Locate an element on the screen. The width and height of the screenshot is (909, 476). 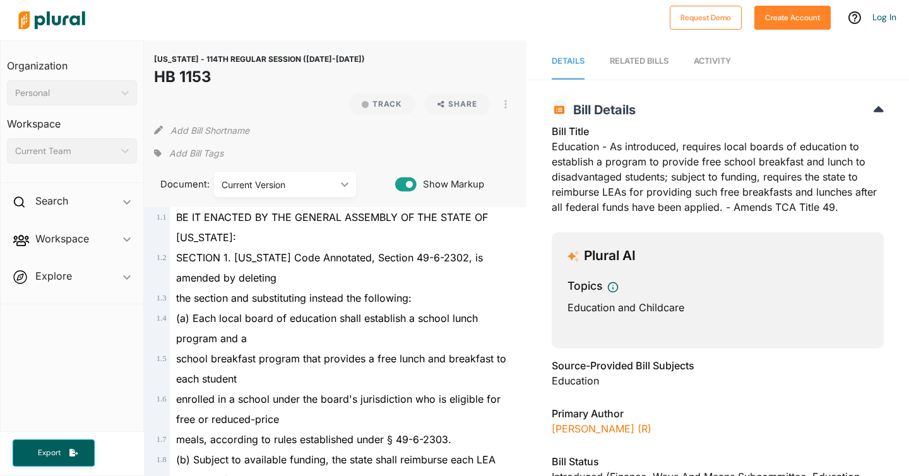
div: Current Team is located at coordinates (66, 151).